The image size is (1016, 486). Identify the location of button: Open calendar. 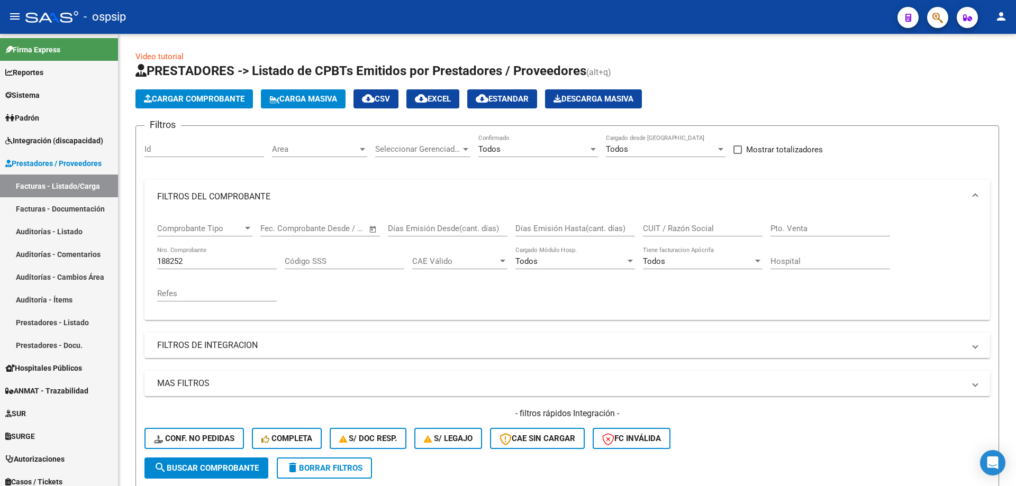
(373, 229).